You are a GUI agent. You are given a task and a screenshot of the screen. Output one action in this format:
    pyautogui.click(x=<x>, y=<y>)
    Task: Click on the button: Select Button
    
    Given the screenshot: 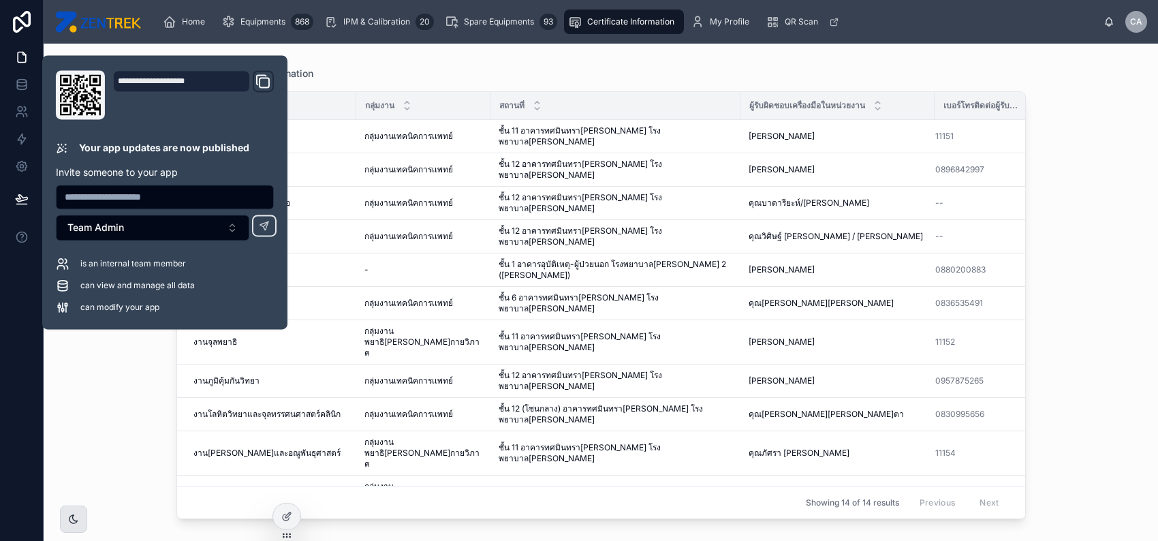 What is the action you would take?
    pyautogui.click(x=153, y=228)
    